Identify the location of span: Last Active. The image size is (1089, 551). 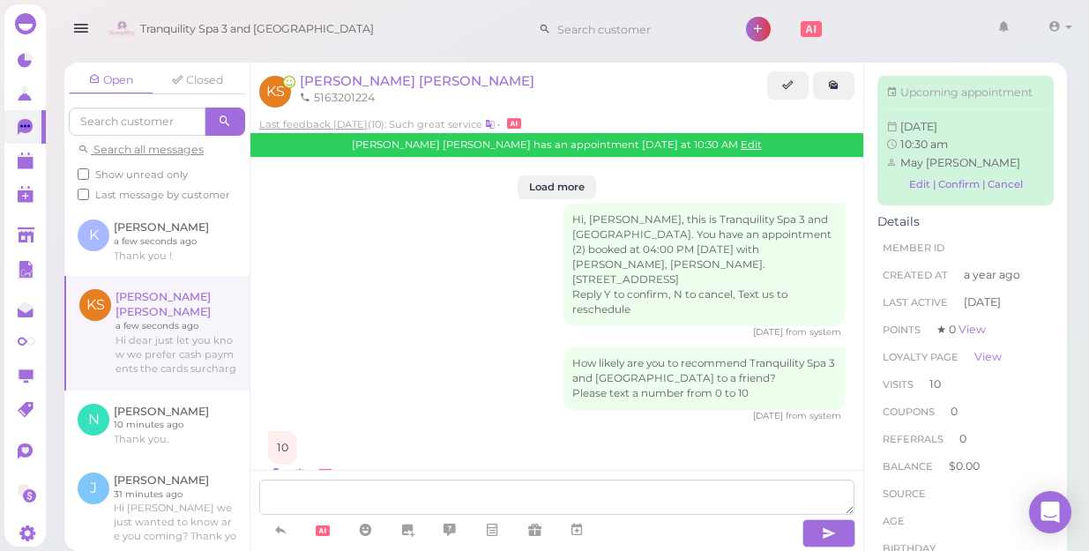
(916, 303).